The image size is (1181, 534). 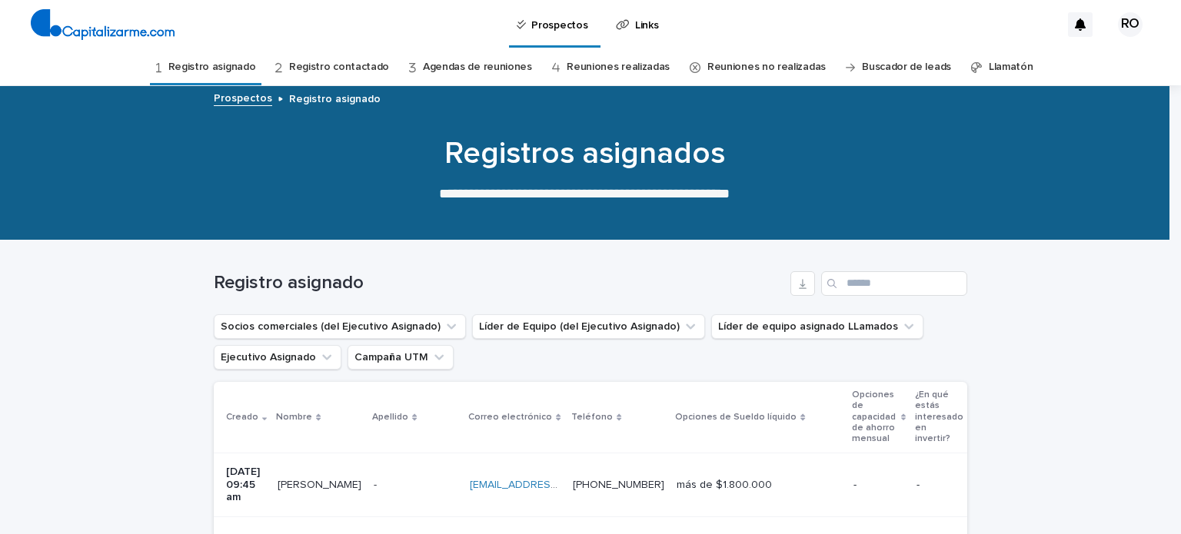 I want to click on button: Campaña UTM, so click(x=401, y=357).